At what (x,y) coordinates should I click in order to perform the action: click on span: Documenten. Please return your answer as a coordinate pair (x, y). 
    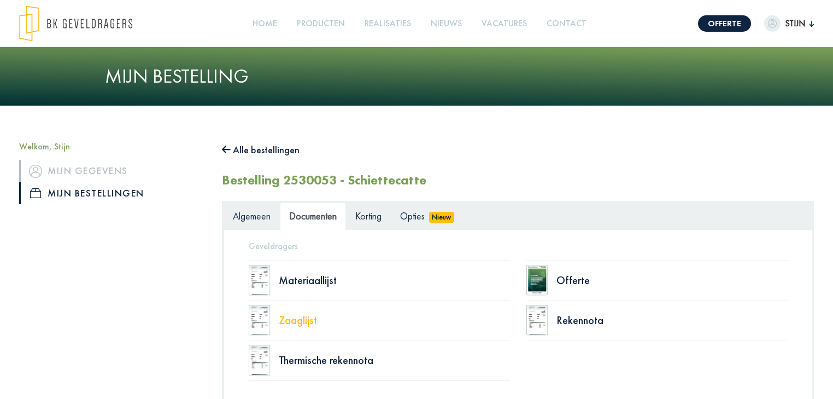
    Looking at the image, I should click on (313, 215).